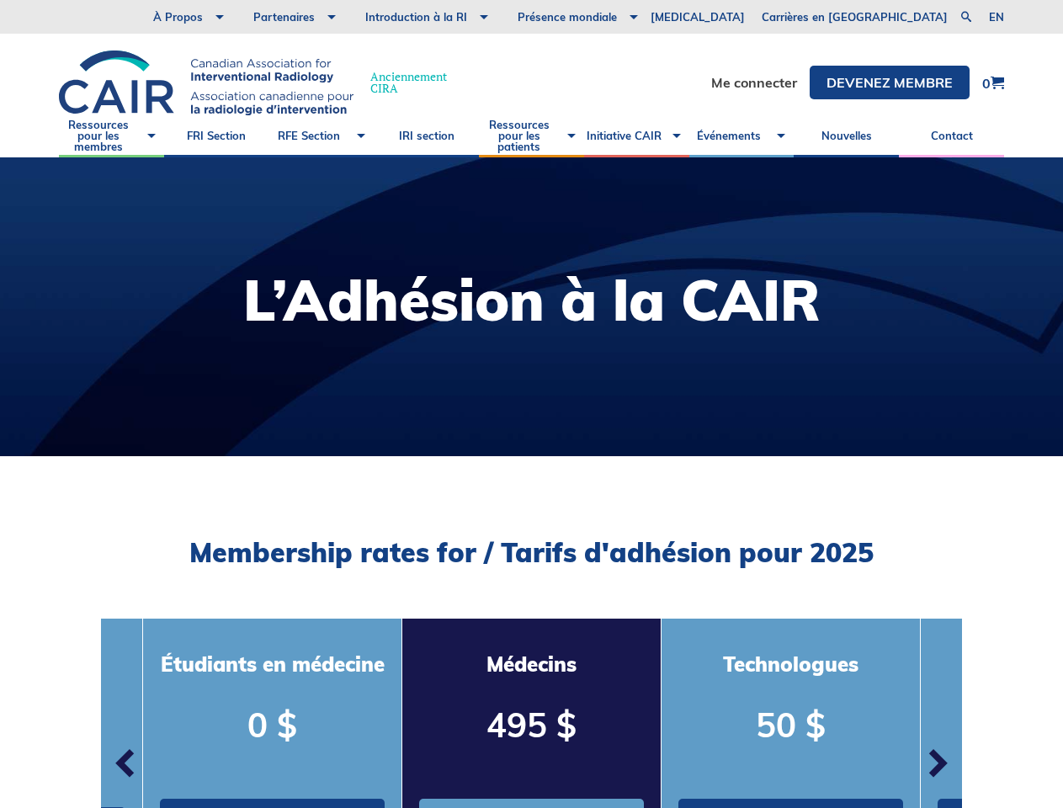 The image size is (1063, 808). Describe the element at coordinates (531, 664) in the screenshot. I see `h3: Médecins` at that location.